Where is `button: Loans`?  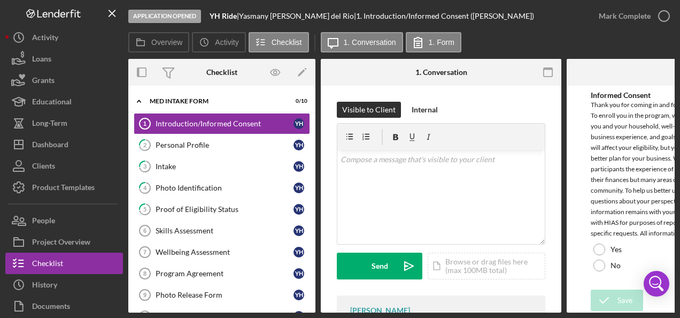 button: Loans is located at coordinates (64, 59).